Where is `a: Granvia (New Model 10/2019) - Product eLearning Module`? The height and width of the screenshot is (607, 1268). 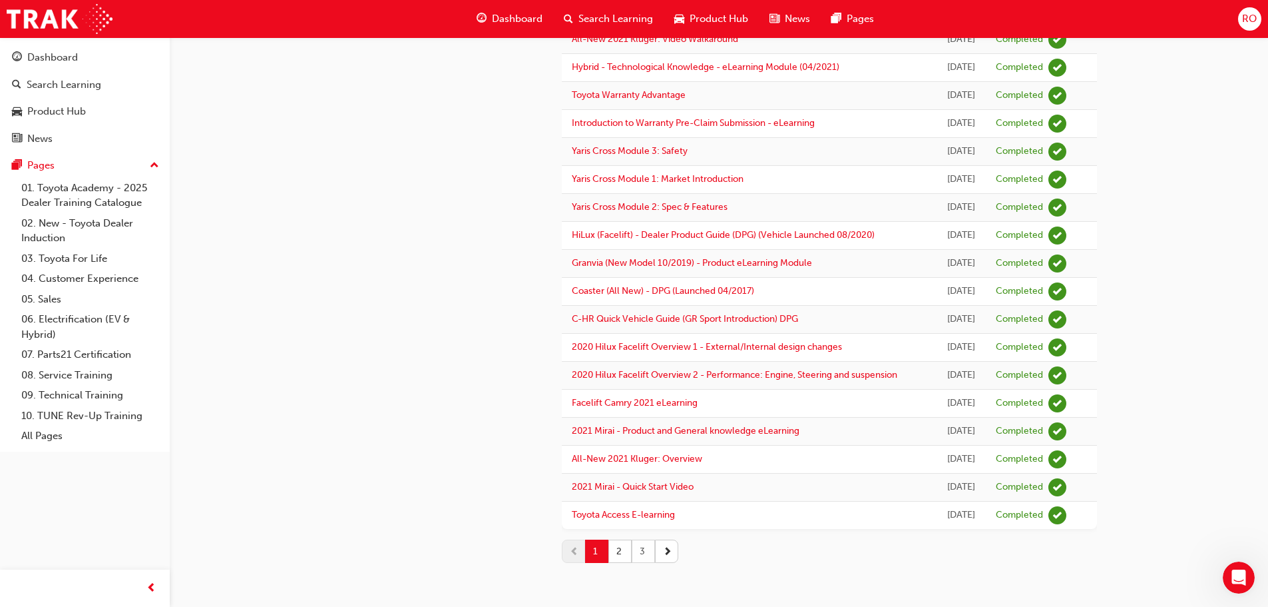 a: Granvia (New Model 10/2019) - Product eLearning Module is located at coordinates (692, 262).